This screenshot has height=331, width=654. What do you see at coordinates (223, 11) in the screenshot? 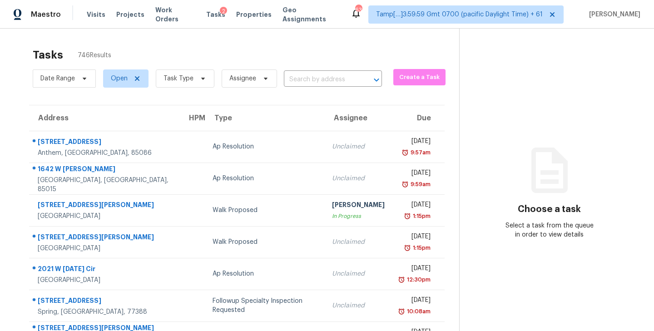
I see `div: 2` at bounding box center [223, 11].